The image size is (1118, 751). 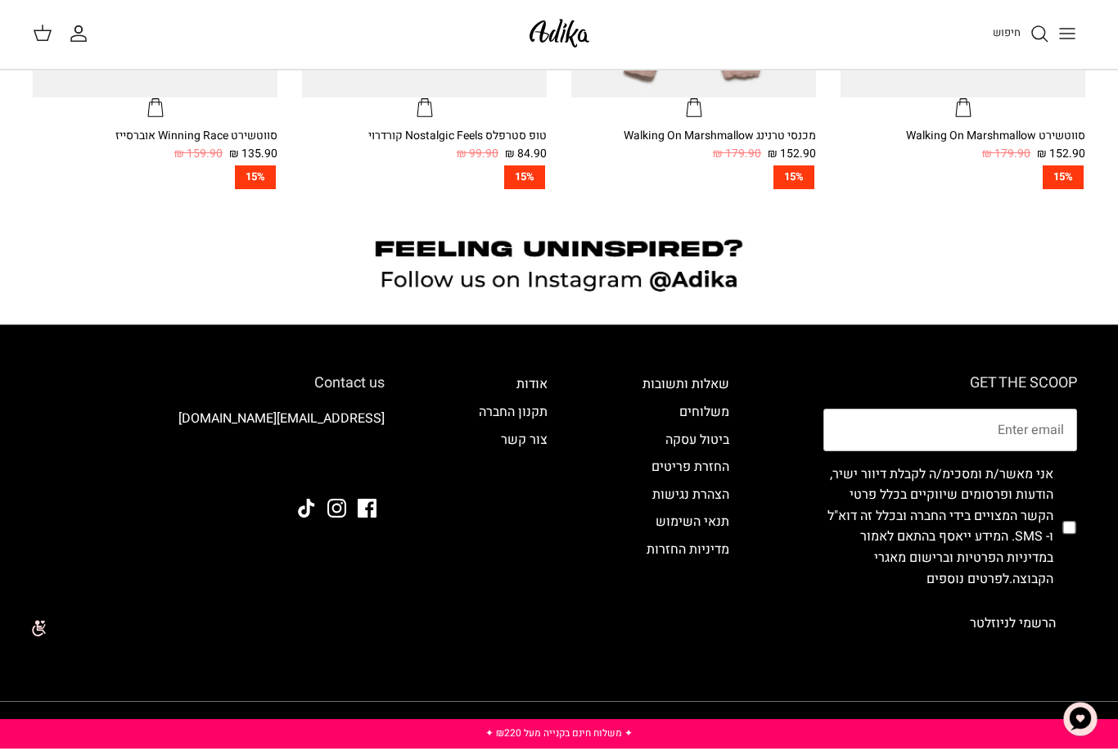 What do you see at coordinates (1067, 36) in the screenshot?
I see `button: Toggle menu` at bounding box center [1067, 36].